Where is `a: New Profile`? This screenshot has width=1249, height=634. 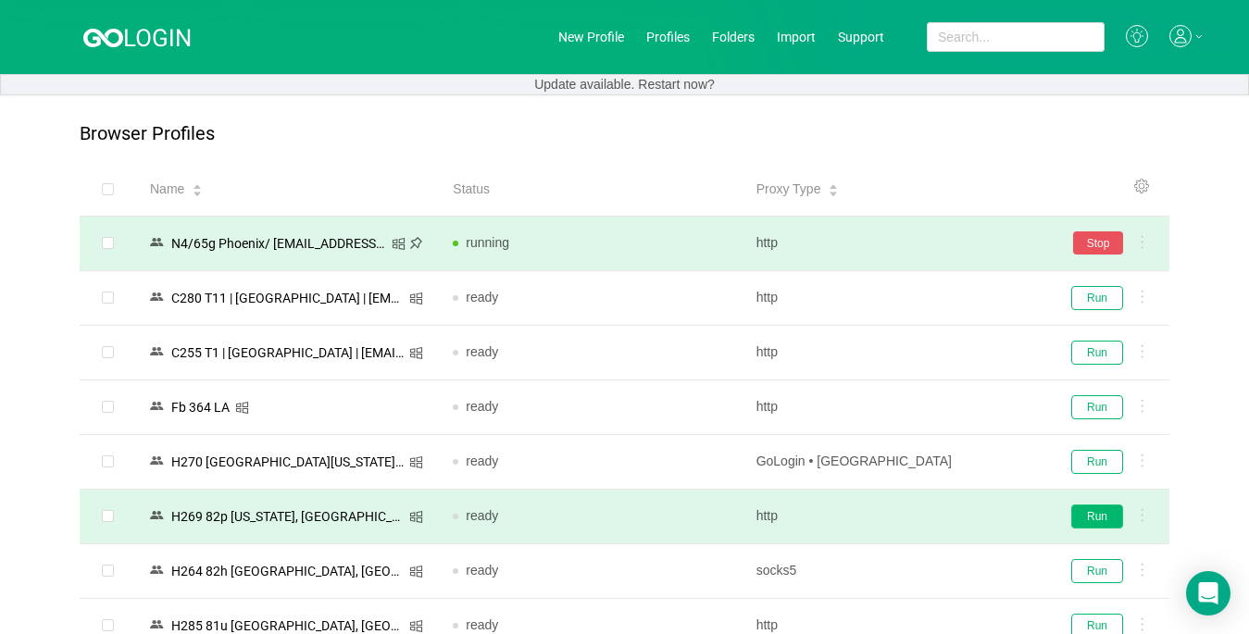
a: New Profile is located at coordinates (591, 37).